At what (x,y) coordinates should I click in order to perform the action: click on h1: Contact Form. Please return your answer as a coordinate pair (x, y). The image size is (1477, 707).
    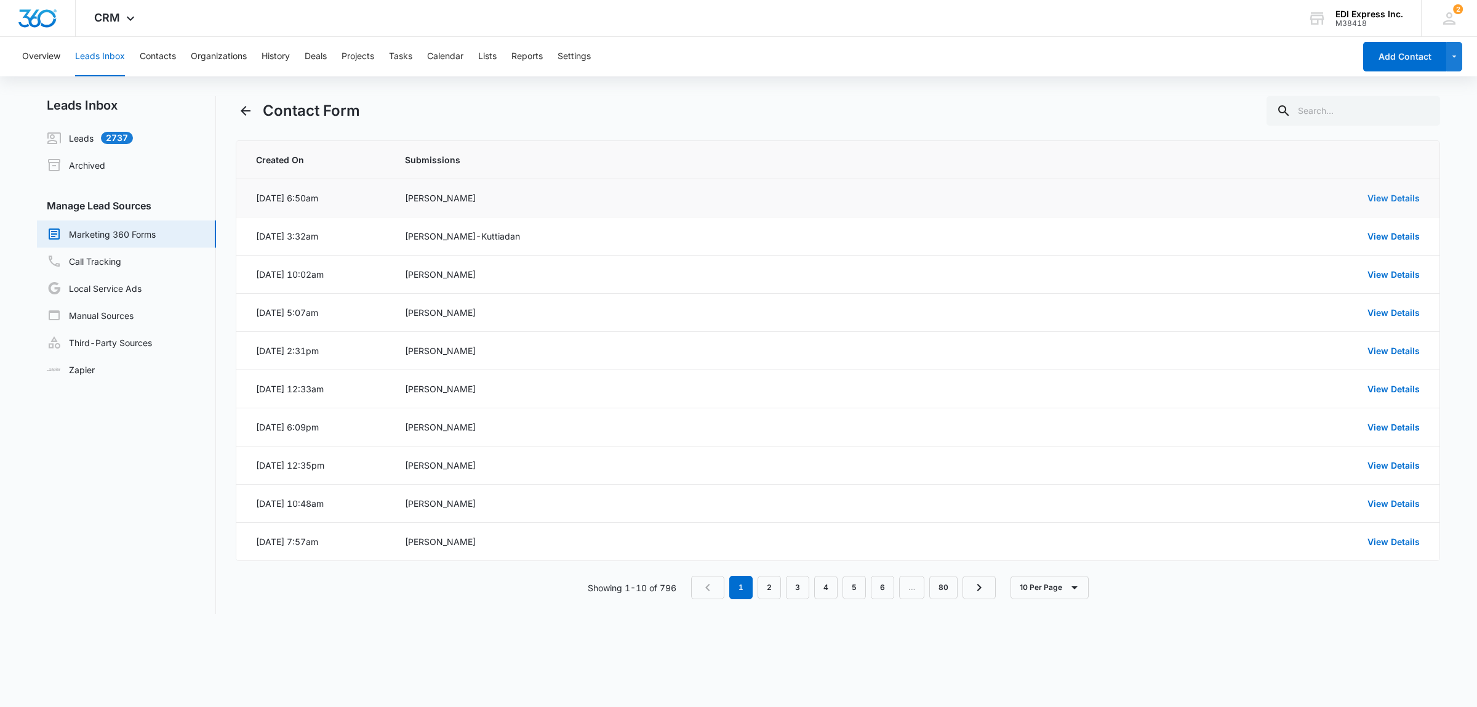
    Looking at the image, I should click on (311, 111).